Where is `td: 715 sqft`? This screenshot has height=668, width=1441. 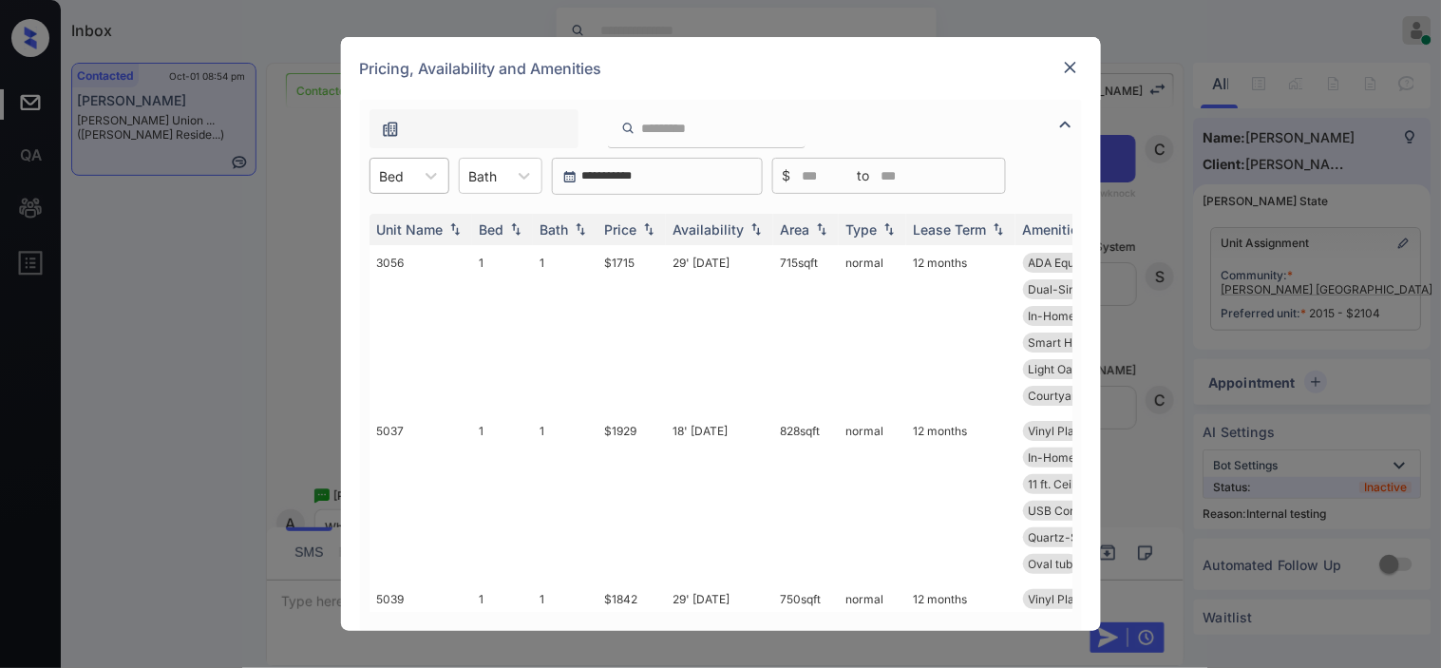 td: 715 sqft is located at coordinates (805, 329).